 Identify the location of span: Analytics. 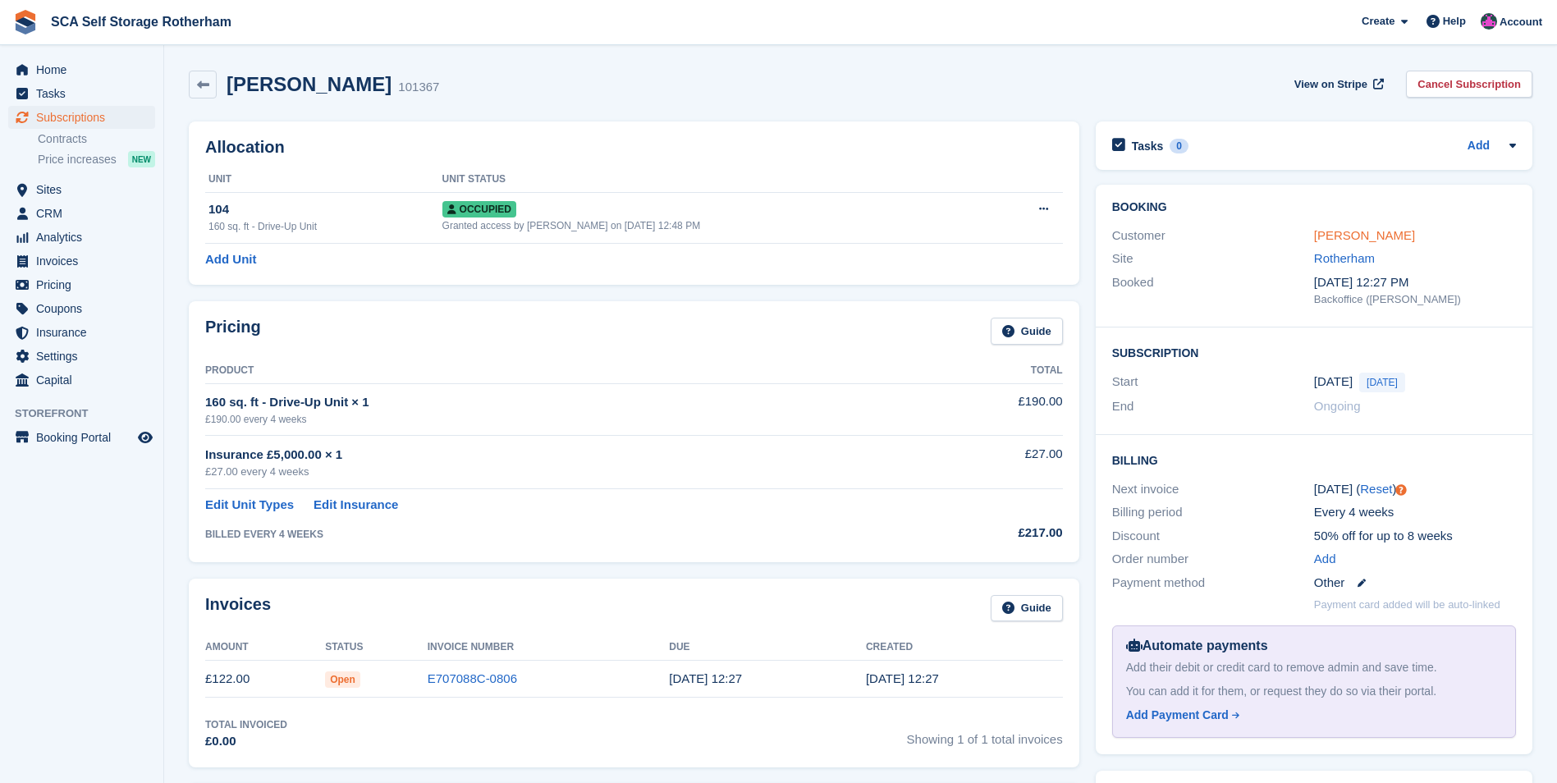
(85, 237).